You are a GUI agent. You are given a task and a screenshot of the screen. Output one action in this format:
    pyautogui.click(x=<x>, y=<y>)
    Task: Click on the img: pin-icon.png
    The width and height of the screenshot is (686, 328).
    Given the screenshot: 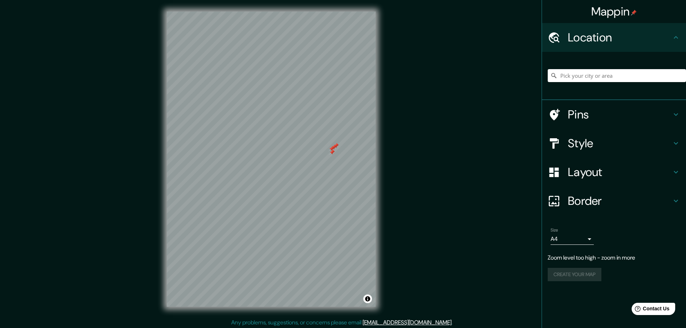 What is the action you would take?
    pyautogui.click(x=634, y=13)
    